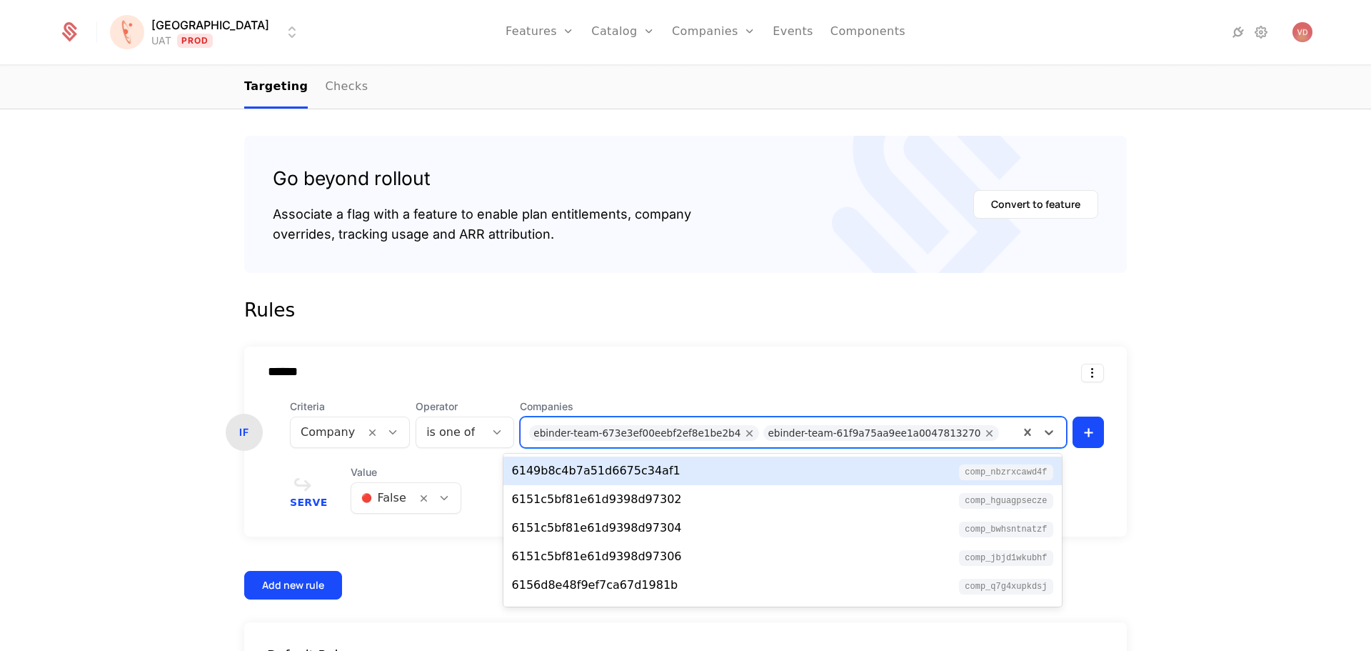 This screenshot has height=651, width=1371. What do you see at coordinates (1239, 32) in the screenshot?
I see `a: Integrations` at bounding box center [1239, 32].